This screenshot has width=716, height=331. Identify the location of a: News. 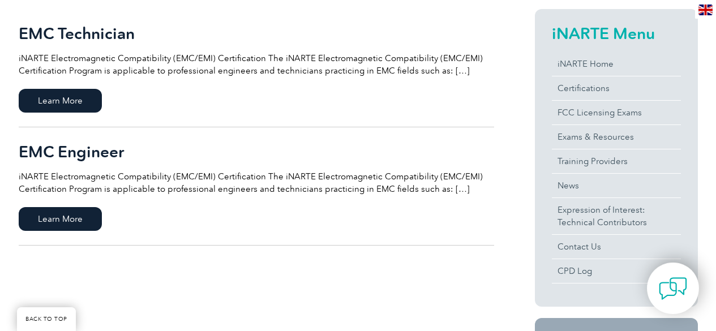
(616, 186).